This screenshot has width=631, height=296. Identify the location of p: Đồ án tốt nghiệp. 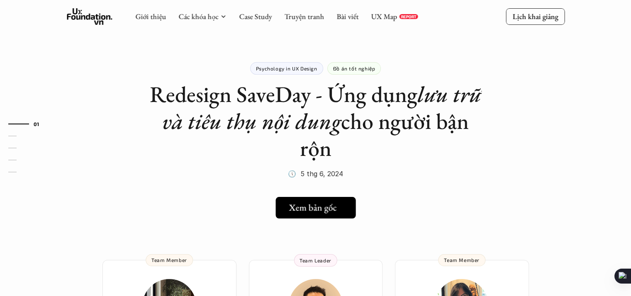
(354, 68).